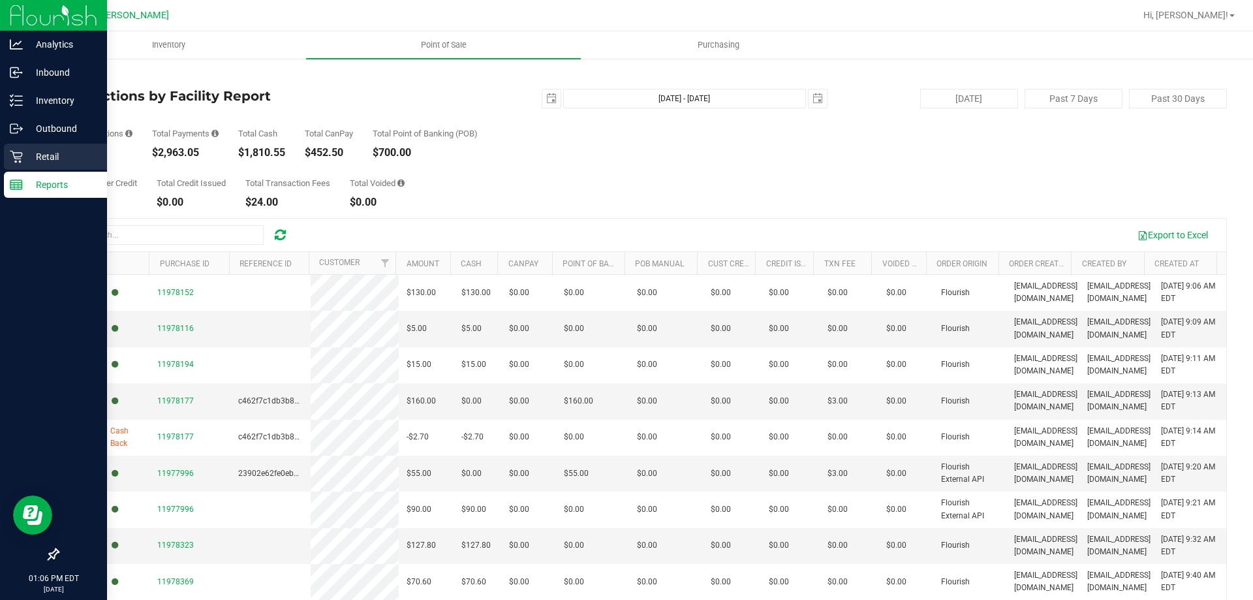  Describe the element at coordinates (385, 263) in the screenshot. I see `a: Filter` at that location.